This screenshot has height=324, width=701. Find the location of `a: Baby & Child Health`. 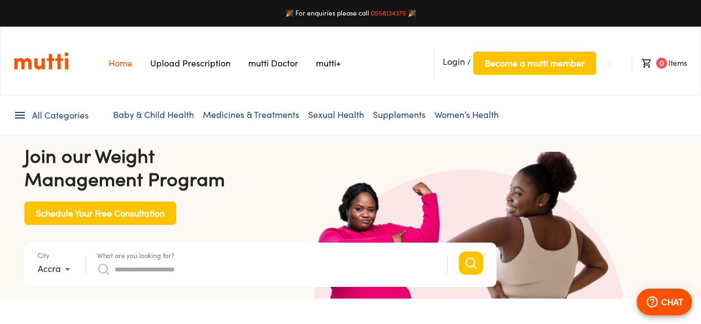

a: Baby & Child Health is located at coordinates (153, 115).